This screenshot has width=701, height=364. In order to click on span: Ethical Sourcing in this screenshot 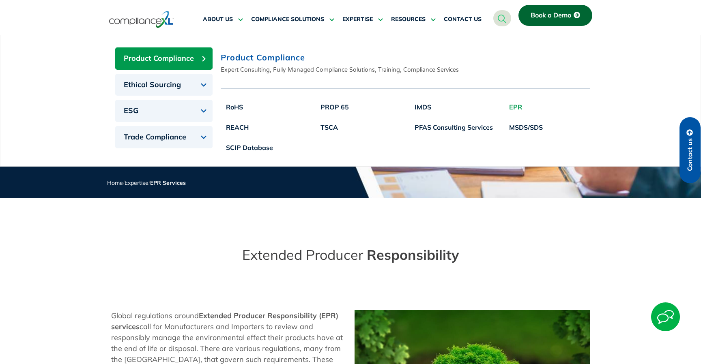, I will do `click(152, 85)`.